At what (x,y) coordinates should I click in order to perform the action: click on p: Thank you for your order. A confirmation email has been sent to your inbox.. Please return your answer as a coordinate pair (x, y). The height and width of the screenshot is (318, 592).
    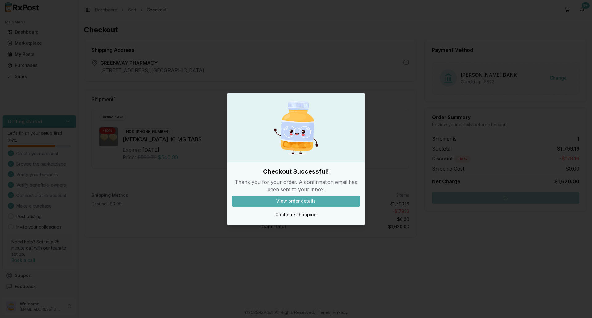
    Looking at the image, I should click on (296, 186).